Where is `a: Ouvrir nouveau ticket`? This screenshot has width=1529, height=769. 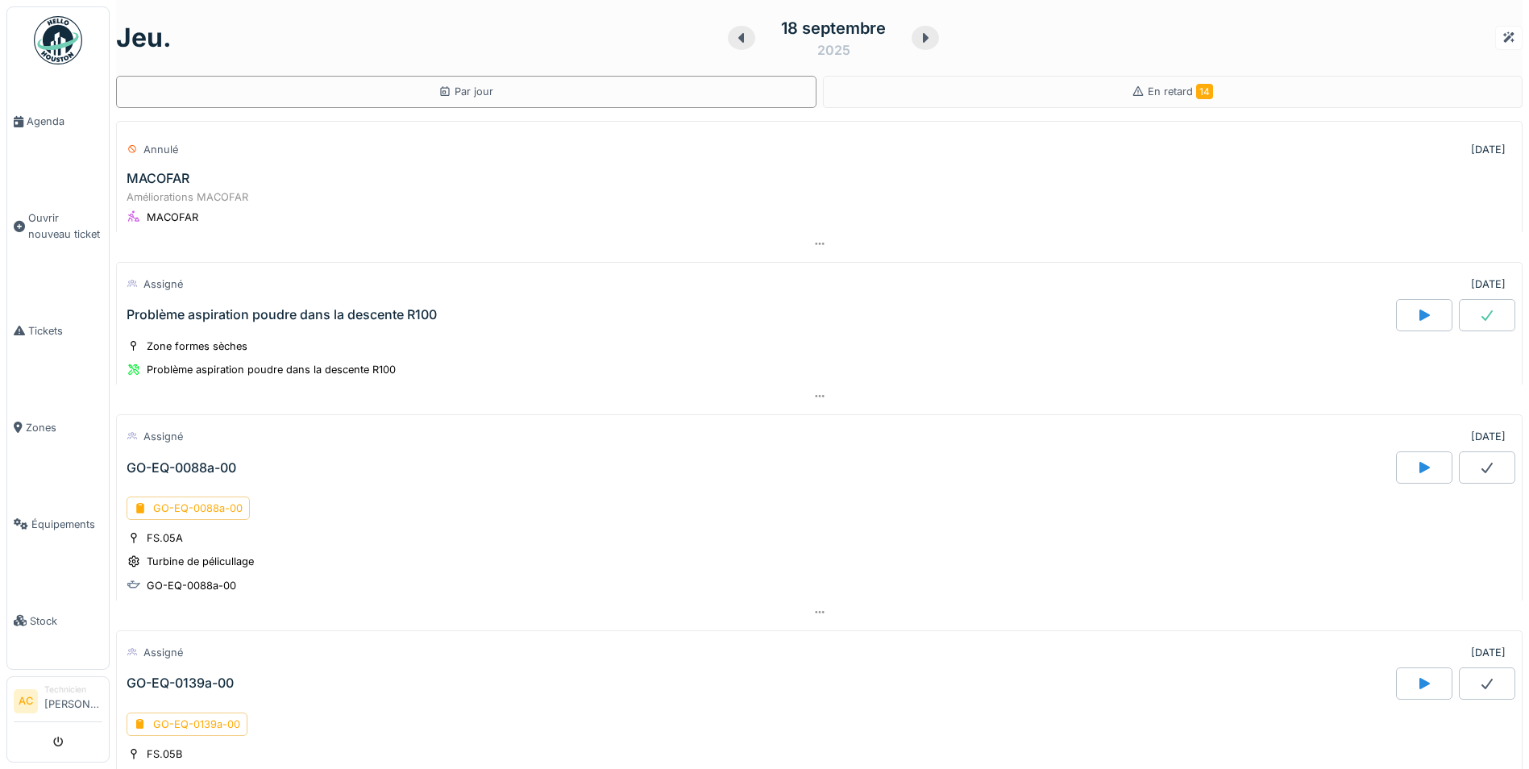
a: Ouvrir nouveau ticket is located at coordinates (58, 226).